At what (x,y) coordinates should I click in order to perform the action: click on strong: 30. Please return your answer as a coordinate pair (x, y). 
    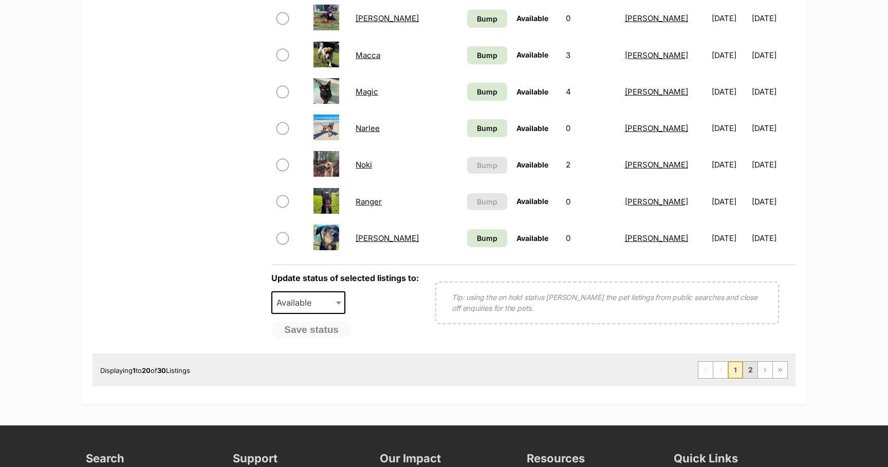
    Looking at the image, I should click on (161, 370).